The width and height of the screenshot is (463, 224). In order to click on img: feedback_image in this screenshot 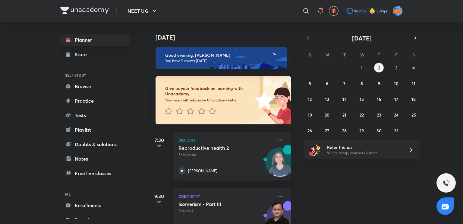, I will do `click(263, 100)`.